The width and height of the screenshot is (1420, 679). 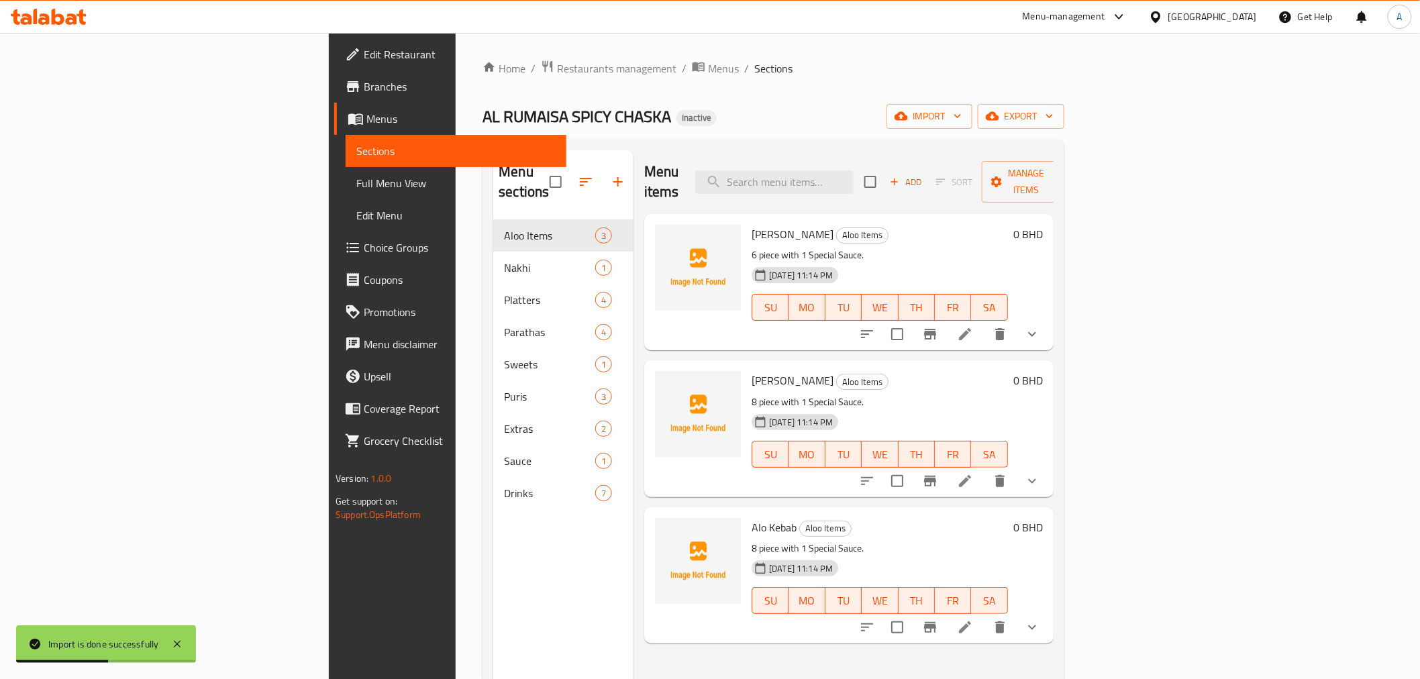 I want to click on span: Grocery Checklist, so click(x=459, y=441).